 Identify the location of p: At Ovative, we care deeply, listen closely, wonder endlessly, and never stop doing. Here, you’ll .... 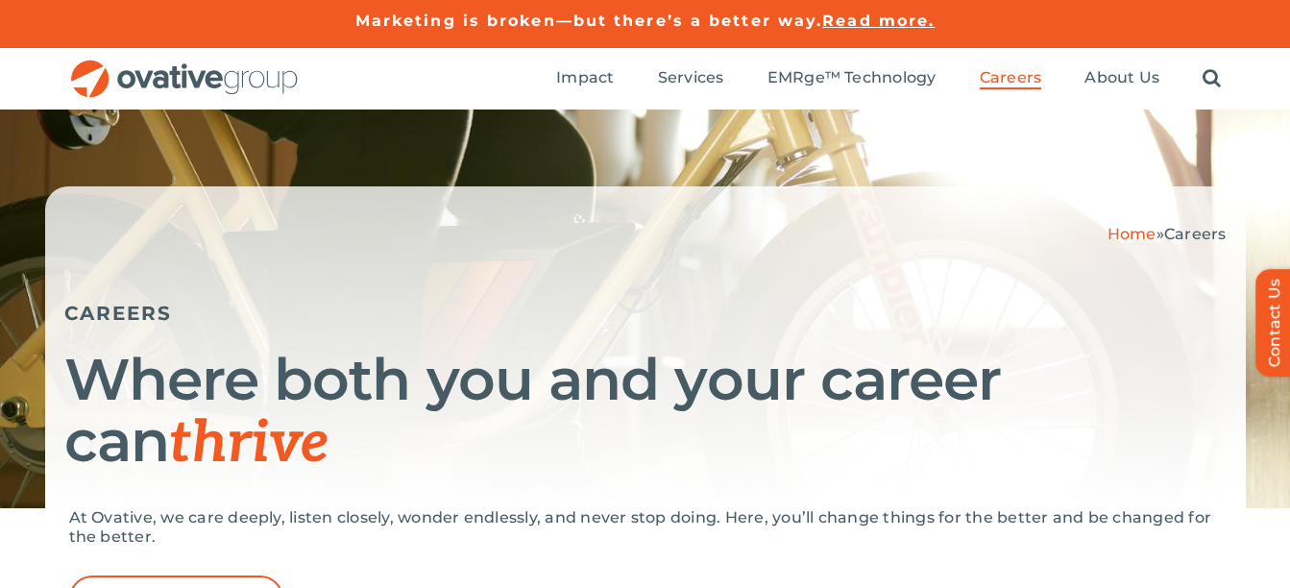
(646, 527).